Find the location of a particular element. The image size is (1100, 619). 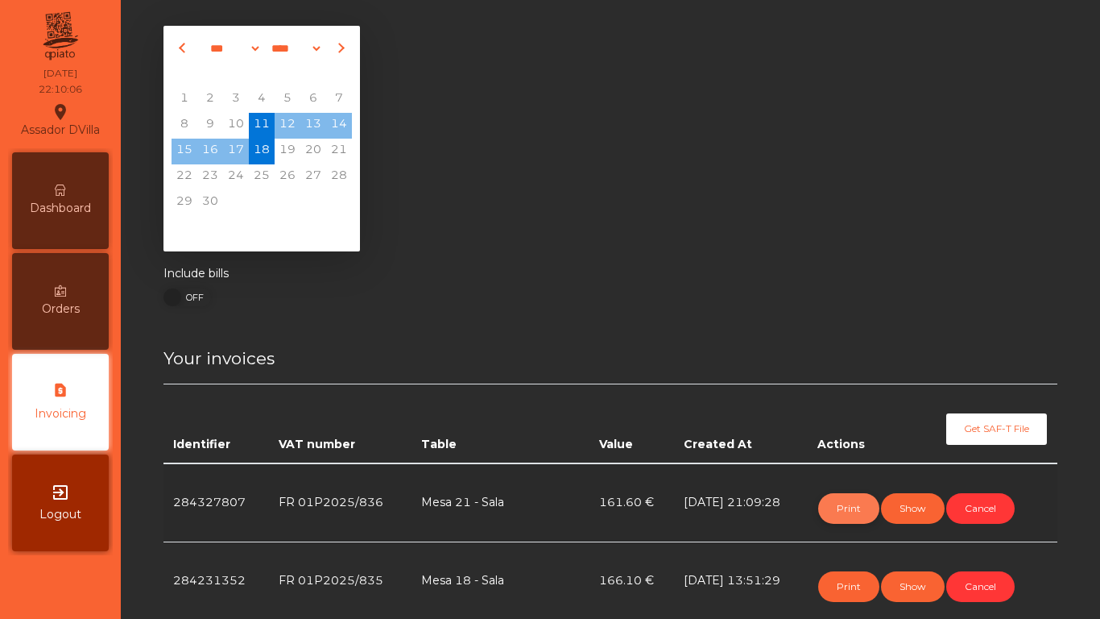

th: VAT number is located at coordinates (340, 424).